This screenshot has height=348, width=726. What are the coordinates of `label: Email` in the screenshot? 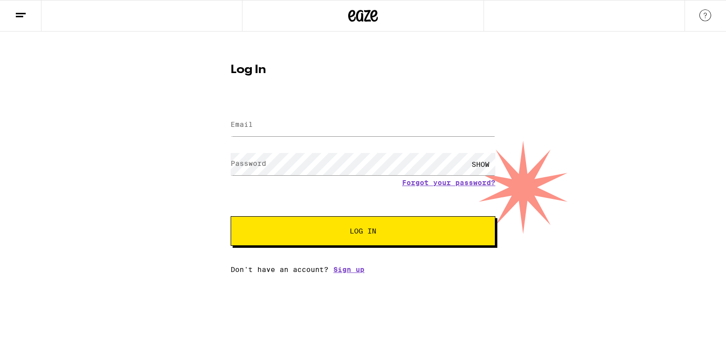 It's located at (241, 124).